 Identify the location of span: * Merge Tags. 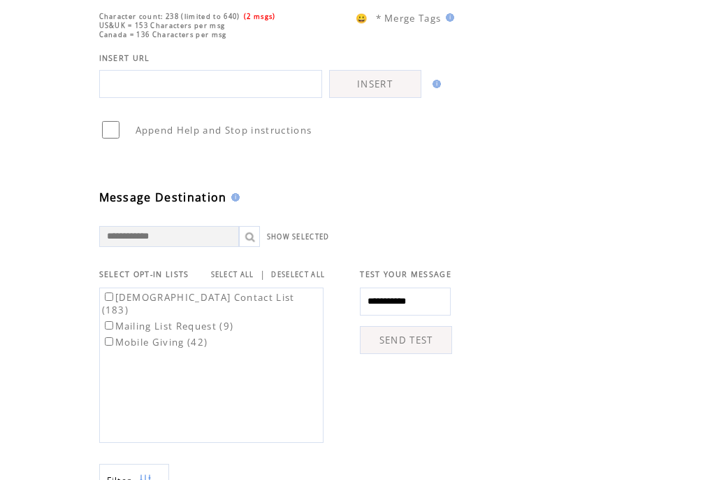
(409, 18).